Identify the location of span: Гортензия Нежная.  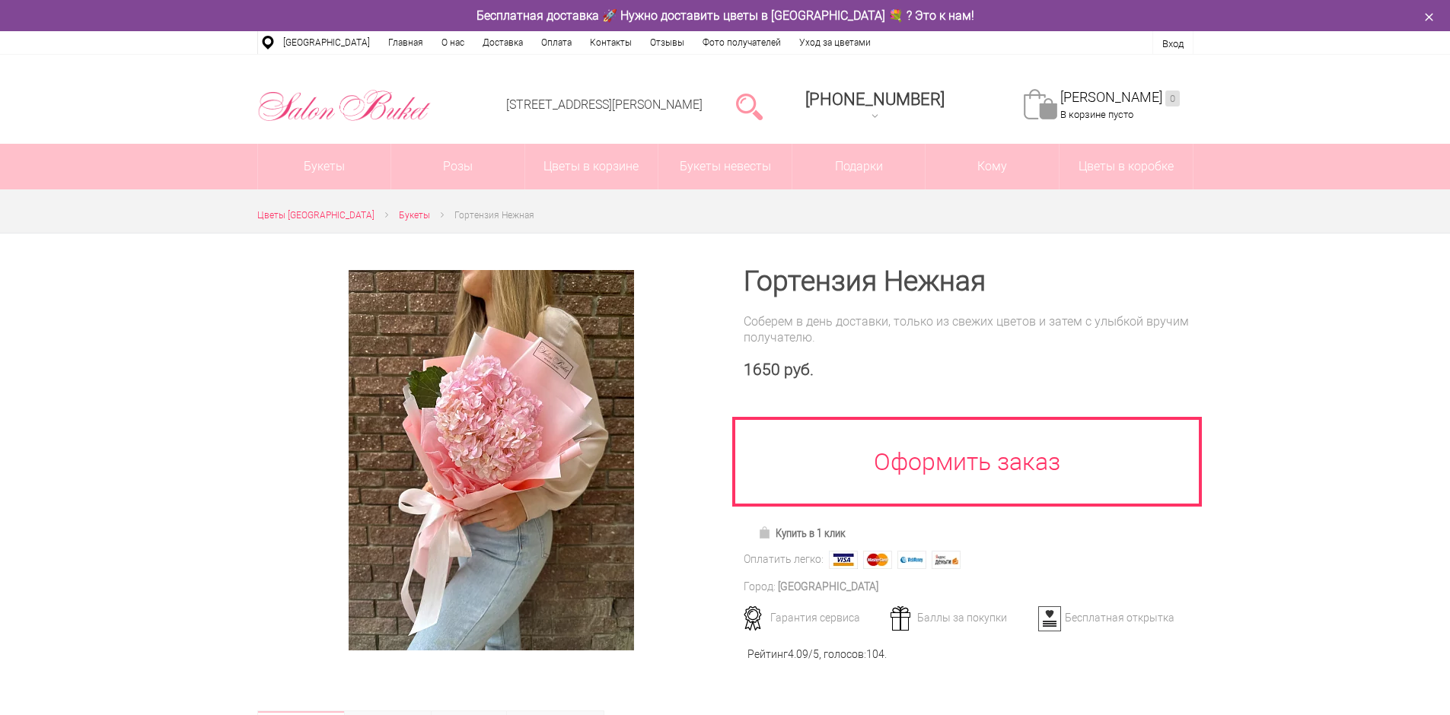
(494, 215).